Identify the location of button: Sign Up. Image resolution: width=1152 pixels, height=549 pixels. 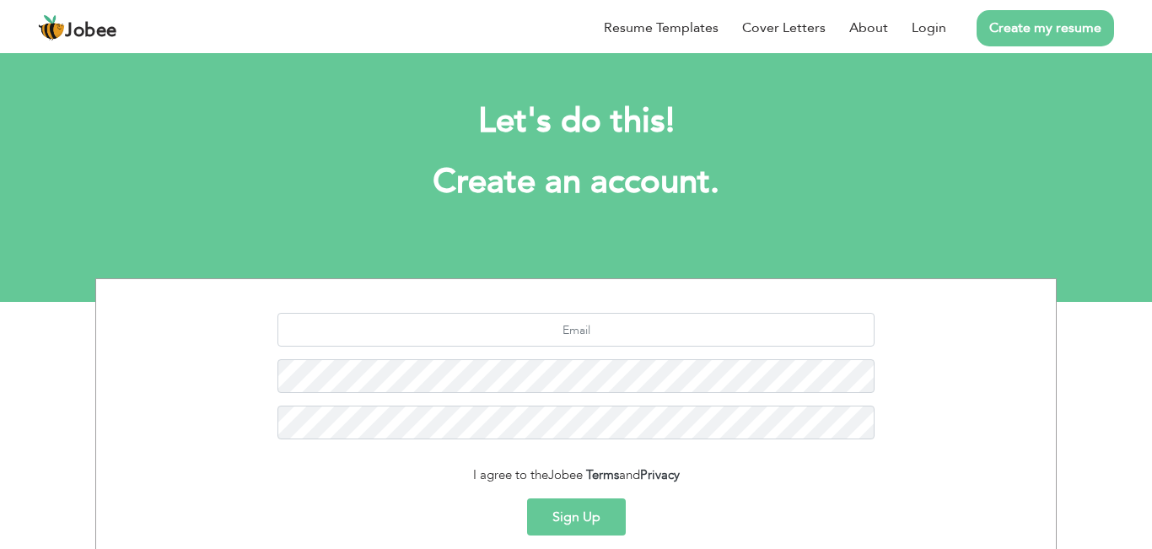
(576, 517).